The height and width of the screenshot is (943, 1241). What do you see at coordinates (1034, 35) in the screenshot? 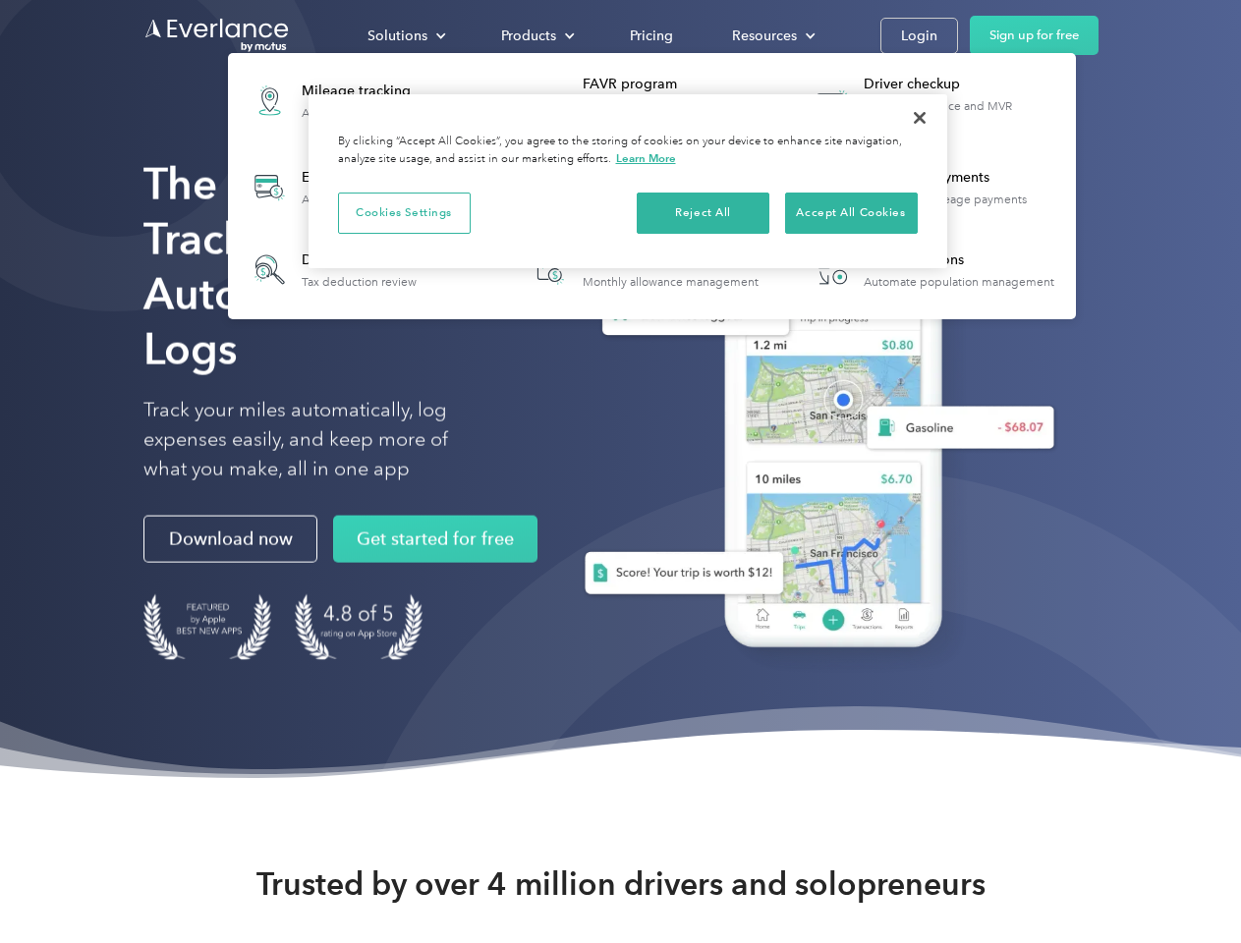
I see `a: Sign up for free` at bounding box center [1034, 35].